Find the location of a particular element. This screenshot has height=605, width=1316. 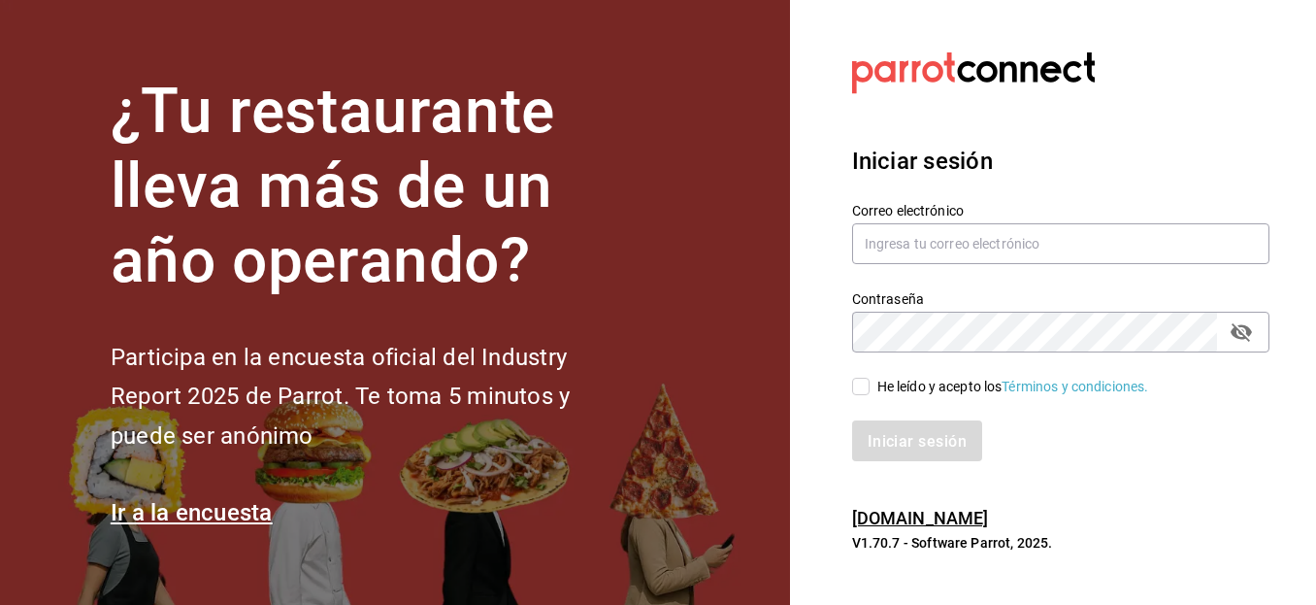

a: Ir a la encuesta is located at coordinates (191, 513).